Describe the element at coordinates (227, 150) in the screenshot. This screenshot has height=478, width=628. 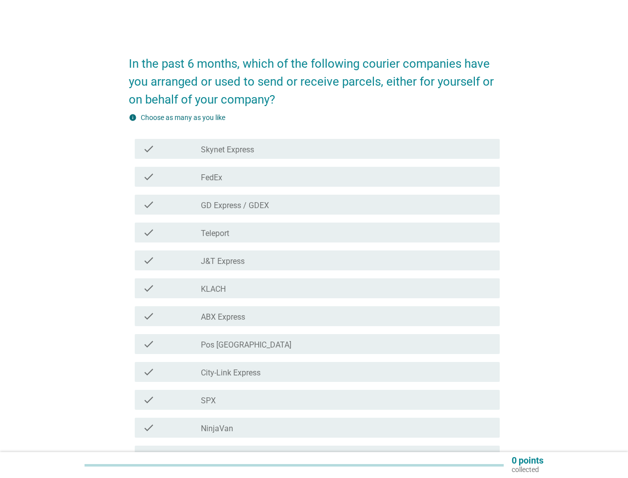
I see `label: Skynet Express` at that location.